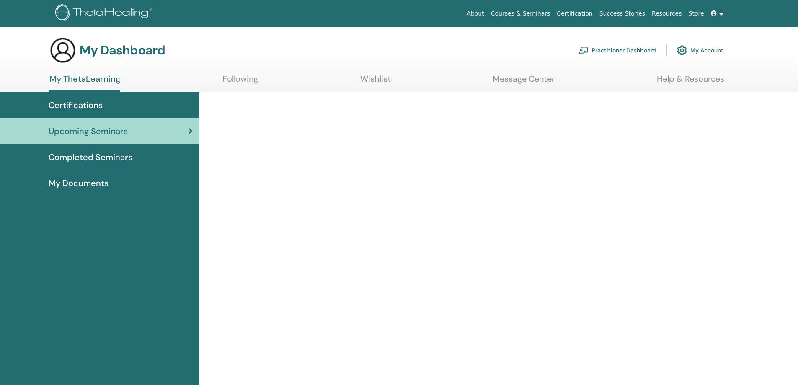 The image size is (798, 385). Describe the element at coordinates (475, 13) in the screenshot. I see `a: About` at that location.